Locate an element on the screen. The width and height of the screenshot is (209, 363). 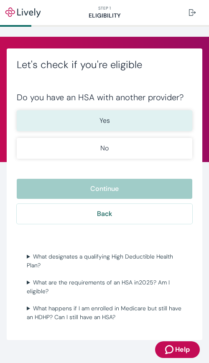
summary: What designates a qualifying High Deductible Health Plan? is located at coordinates (104, 261).